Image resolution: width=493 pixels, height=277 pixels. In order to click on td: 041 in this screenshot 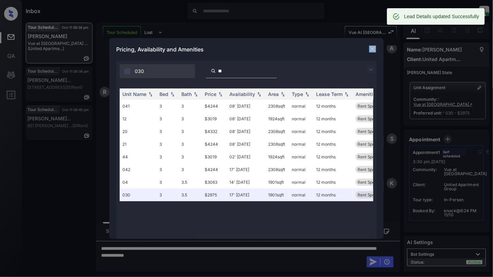, I will do `click(138, 106)`.